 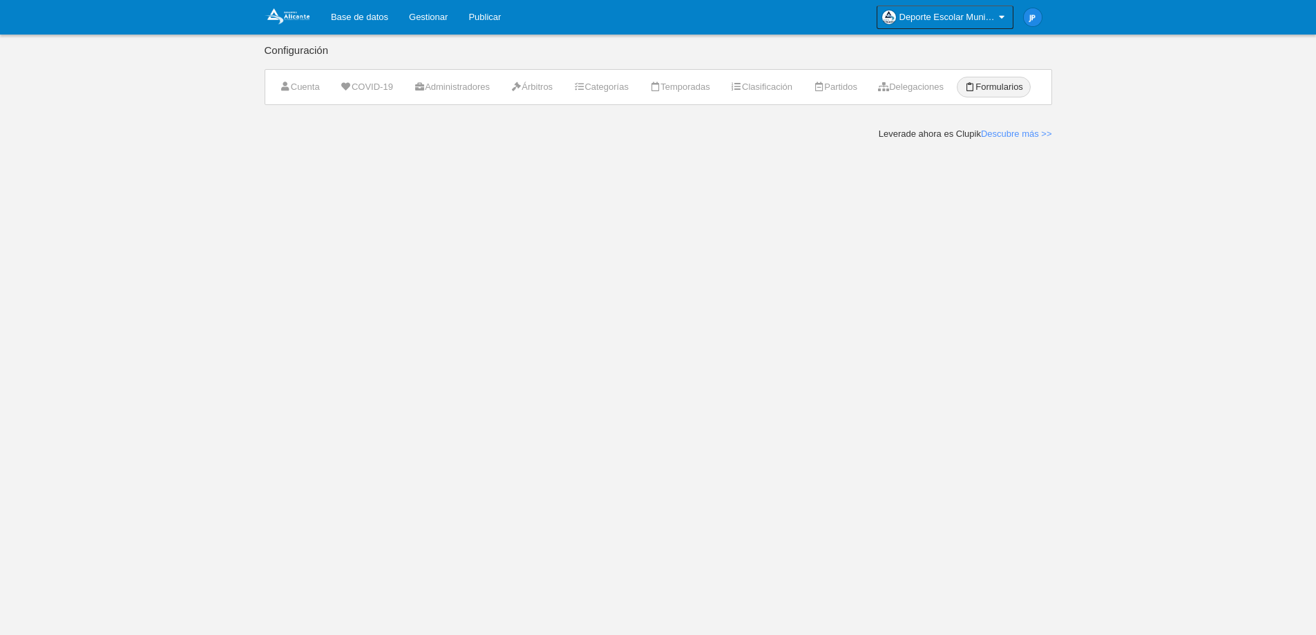 What do you see at coordinates (889, 17) in the screenshot?
I see `img: OawjjgO45JmU.30x30.jpg` at bounding box center [889, 17].